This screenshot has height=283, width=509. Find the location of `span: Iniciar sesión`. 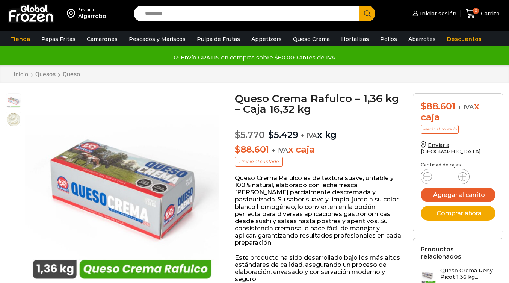

span: Iniciar sesión is located at coordinates (437, 14).